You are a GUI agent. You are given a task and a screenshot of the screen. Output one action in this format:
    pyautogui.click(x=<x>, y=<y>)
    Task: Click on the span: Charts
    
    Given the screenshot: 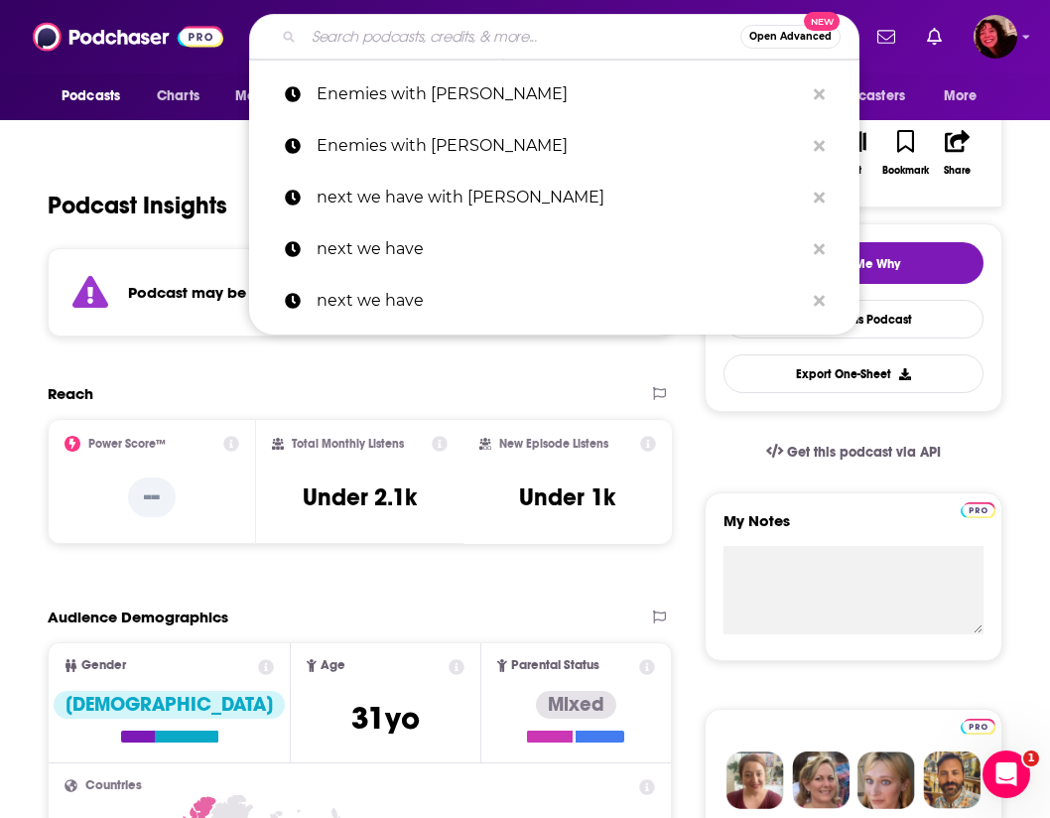 What is the action you would take?
    pyautogui.click(x=178, y=96)
    